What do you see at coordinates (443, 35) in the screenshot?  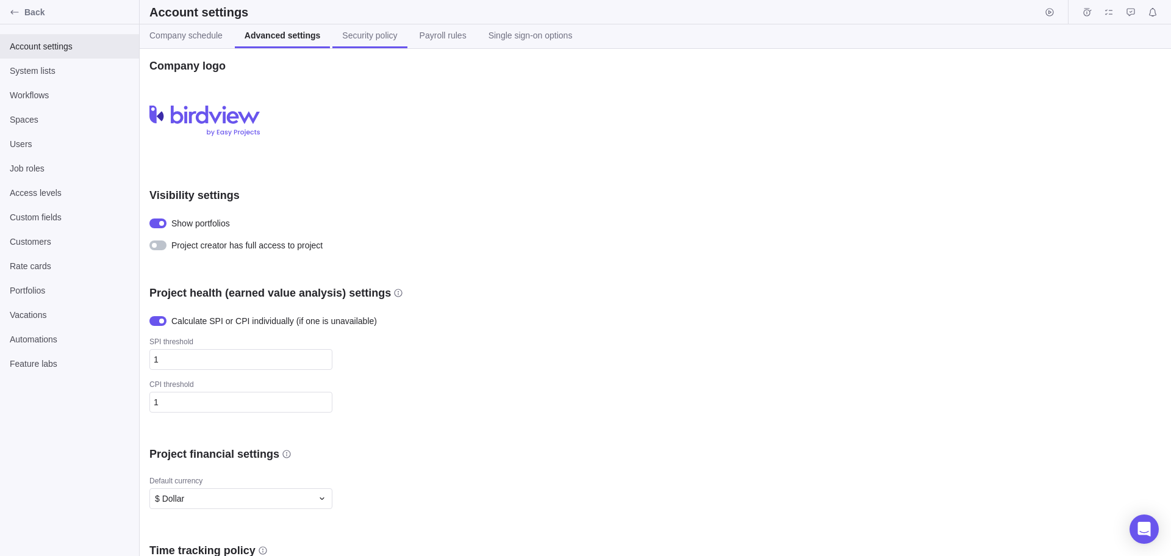 I see `span: Payroll rules` at bounding box center [443, 35].